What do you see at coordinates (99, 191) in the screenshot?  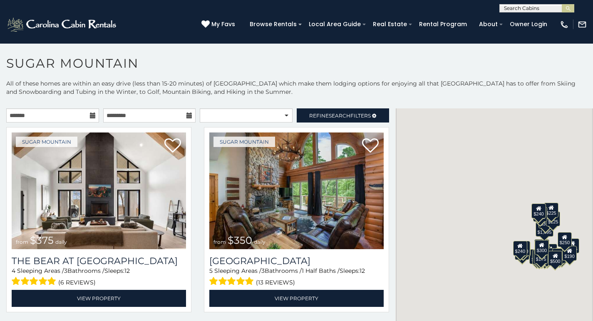 I see `a: The Bear At Sugar Mountain from $375 daily` at bounding box center [99, 191].